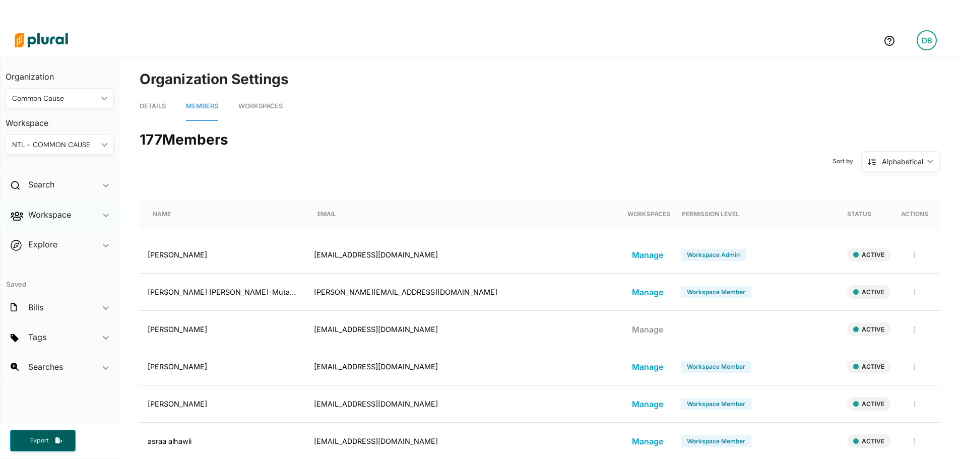 The image size is (960, 459). I want to click on div: ACTIONS, so click(915, 214).